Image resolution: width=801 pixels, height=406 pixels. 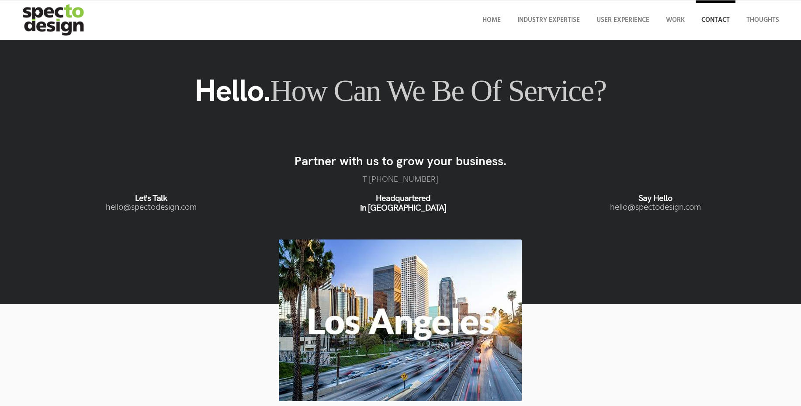 I want to click on a: Industry Expertise, so click(x=548, y=20).